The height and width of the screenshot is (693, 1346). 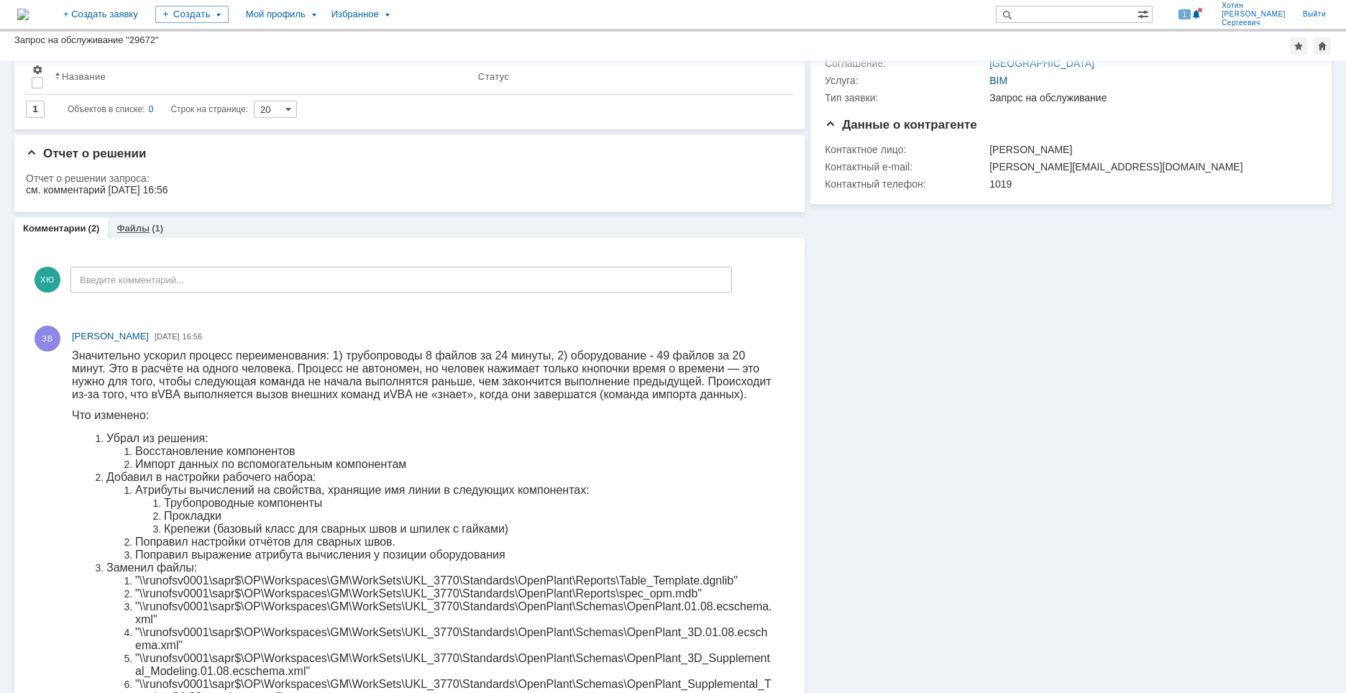 What do you see at coordinates (37, 70) in the screenshot?
I see `span: Настройки` at bounding box center [37, 70].